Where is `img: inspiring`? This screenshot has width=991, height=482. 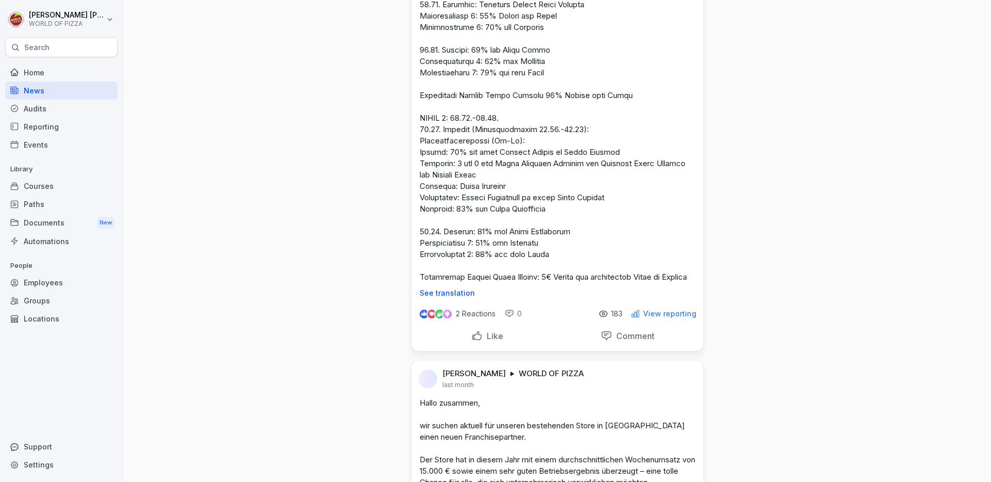
img: inspiring is located at coordinates (447, 314).